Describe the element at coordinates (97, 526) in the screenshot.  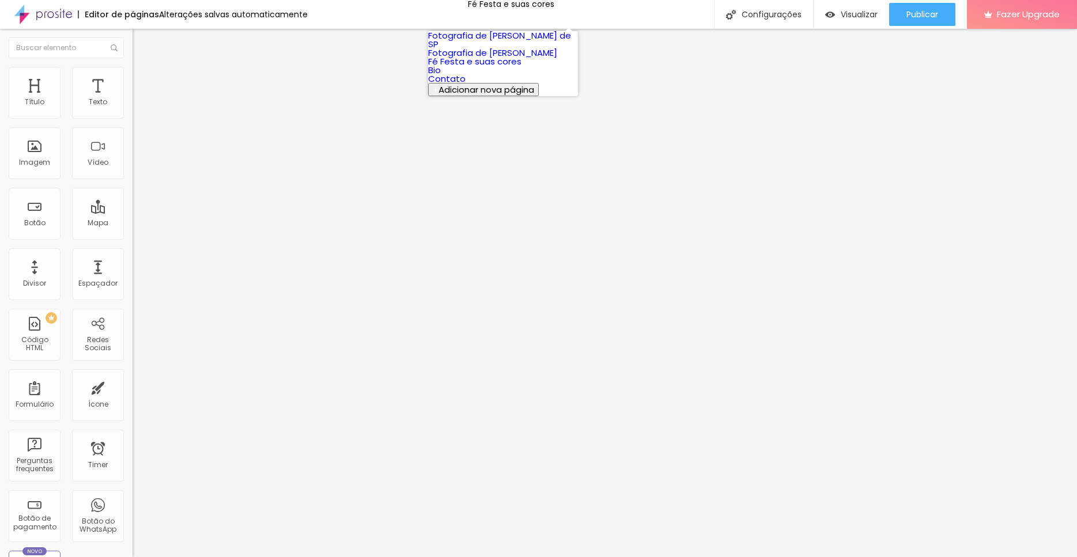
I see `div: Botão do WhatsApp` at that location.